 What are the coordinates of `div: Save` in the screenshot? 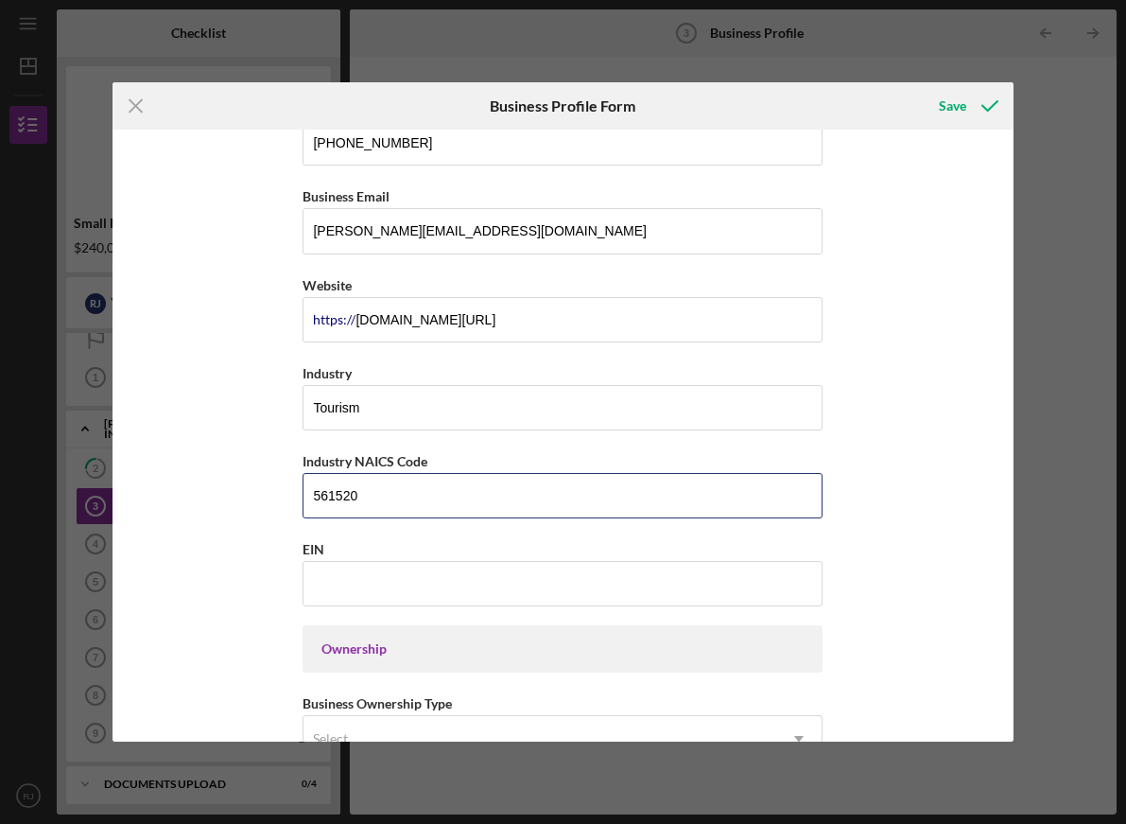 It's located at (952, 106).